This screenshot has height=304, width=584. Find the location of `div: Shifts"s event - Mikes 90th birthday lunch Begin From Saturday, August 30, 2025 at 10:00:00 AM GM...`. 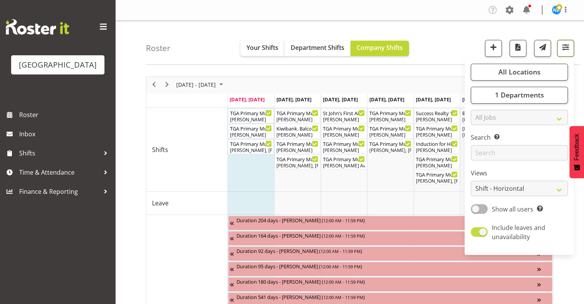

div: Shifts"s event - Mikes 90th birthday lunch Begin From Saturday, August 30, 2025 at 10:00:00 AM GM... is located at coordinates (483, 131).